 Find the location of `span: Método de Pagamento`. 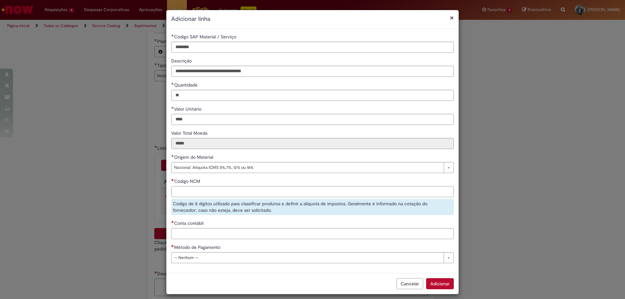

span: Método de Pagamento is located at coordinates (198, 247).